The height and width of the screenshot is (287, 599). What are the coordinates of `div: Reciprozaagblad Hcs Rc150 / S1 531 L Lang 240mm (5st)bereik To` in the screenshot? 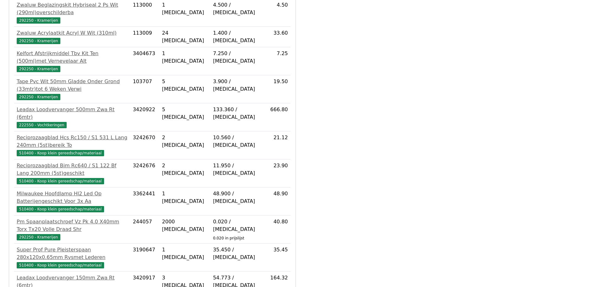 It's located at (72, 141).